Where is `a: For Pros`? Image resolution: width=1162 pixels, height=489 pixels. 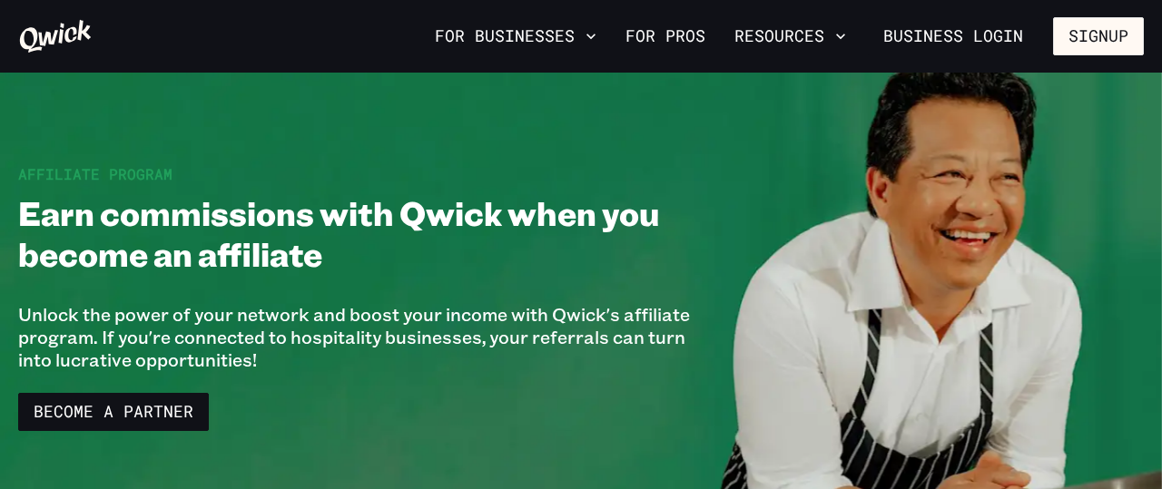
a: For Pros is located at coordinates (665, 36).